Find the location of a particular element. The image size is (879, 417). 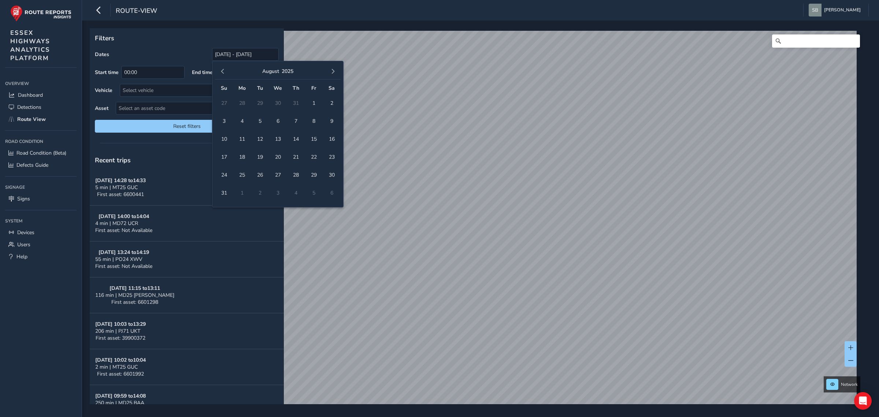

span: Tu is located at coordinates (260, 88).